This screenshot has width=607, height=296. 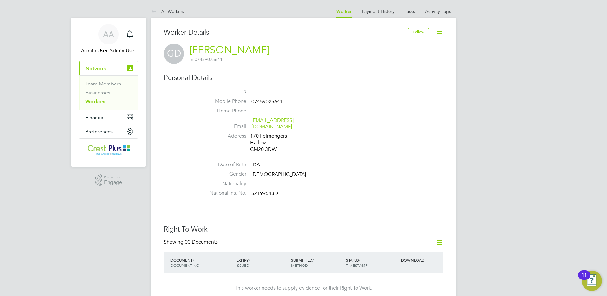 What do you see at coordinates (201, 242) in the screenshot?
I see `span: 00 Documents` at bounding box center [201, 242].